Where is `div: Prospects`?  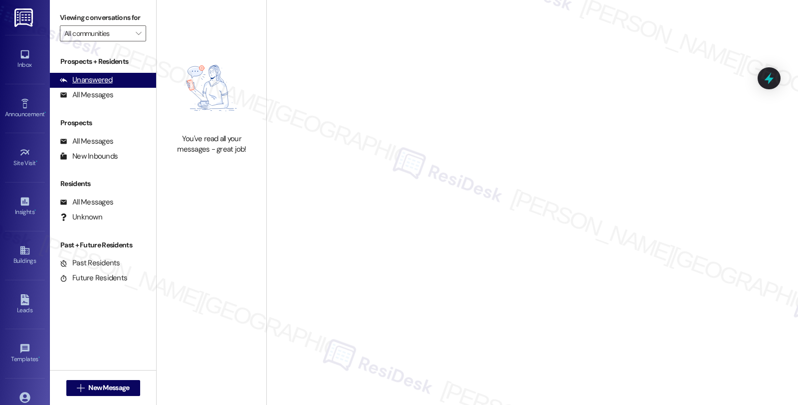 div: Prospects is located at coordinates (103, 123).